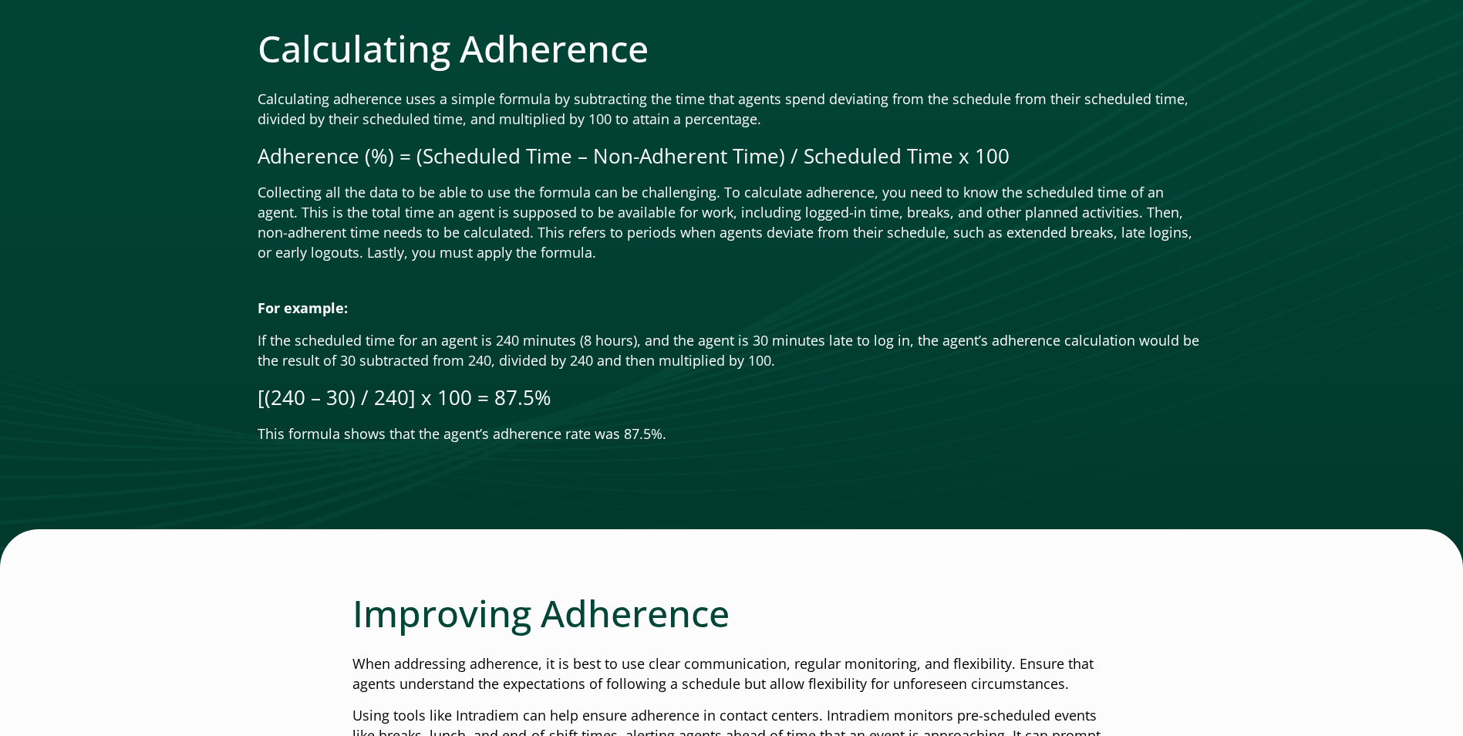 The width and height of the screenshot is (1463, 736). What do you see at coordinates (732, 434) in the screenshot?
I see `p: This formula shows that the agent’s adherence rate was 87.5%.` at bounding box center [732, 434].